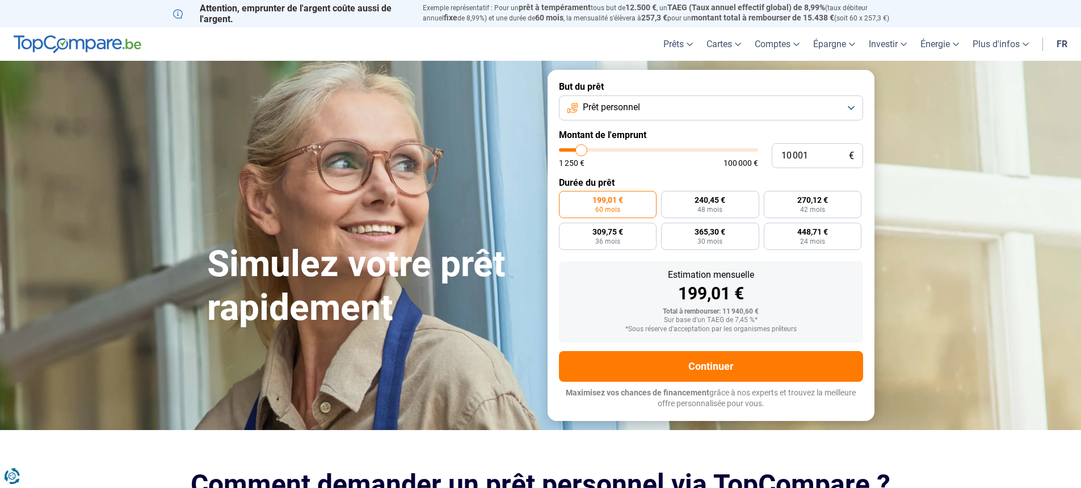 The image size is (1081, 488). What do you see at coordinates (1062, 44) in the screenshot?
I see `a: fr` at bounding box center [1062, 44].